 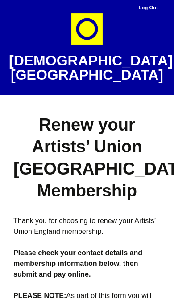 I want to click on img: circle-e1448293145835.png, so click(x=87, y=33).